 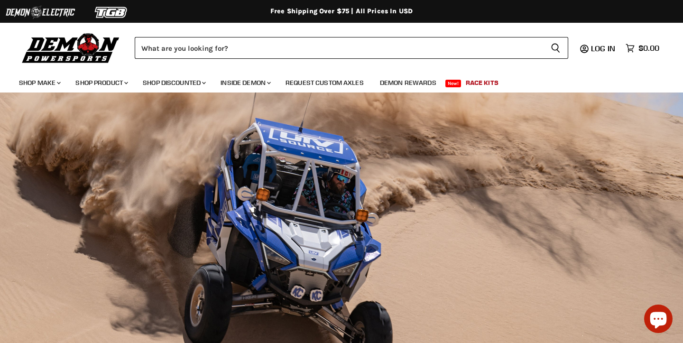 What do you see at coordinates (352, 48) in the screenshot?
I see `form: Product` at bounding box center [352, 48].